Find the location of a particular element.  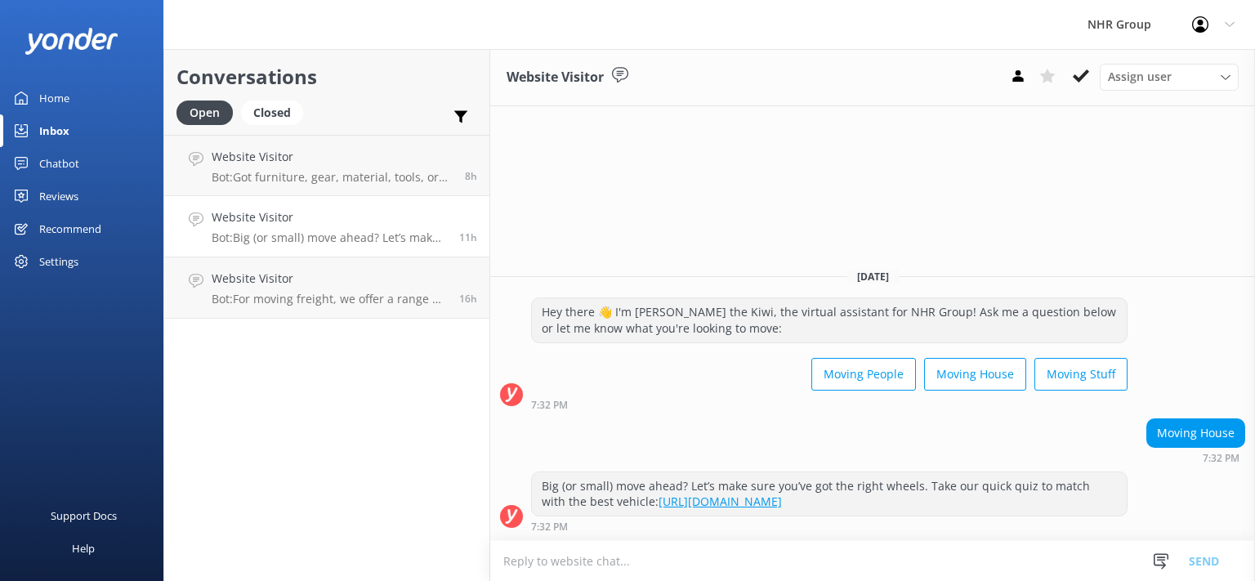

span: Sep 02 2025 07:32pm (UTC +12:00) Pacific/Auckland is located at coordinates (468, 237).